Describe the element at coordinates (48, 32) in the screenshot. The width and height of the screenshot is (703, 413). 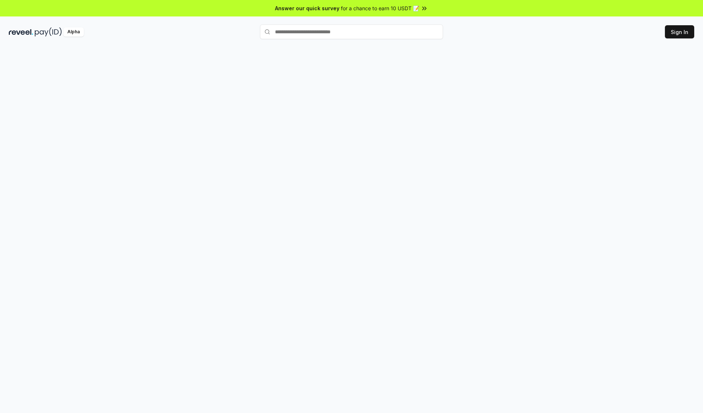
I see `img: pay_id` at that location.